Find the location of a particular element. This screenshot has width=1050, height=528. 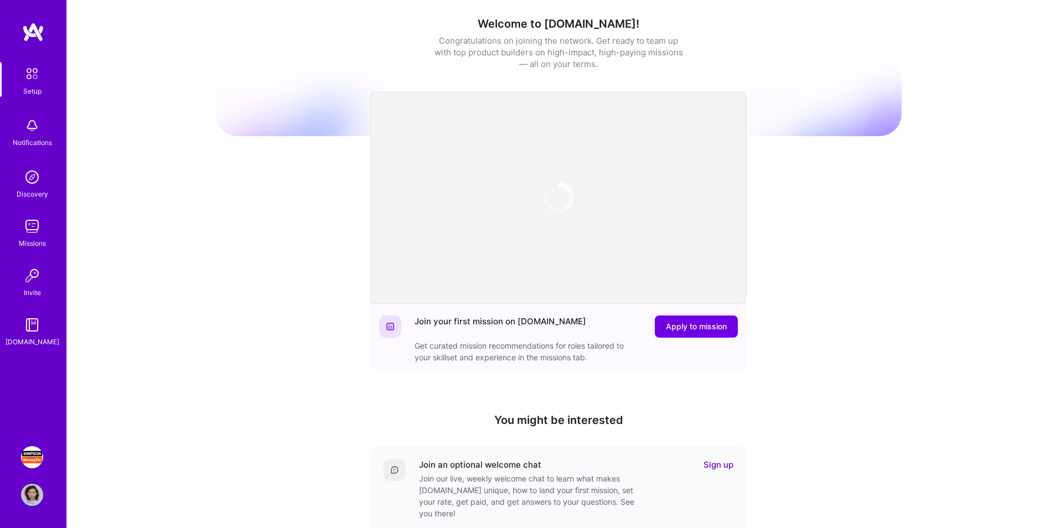

img: Invite is located at coordinates (32, 276).